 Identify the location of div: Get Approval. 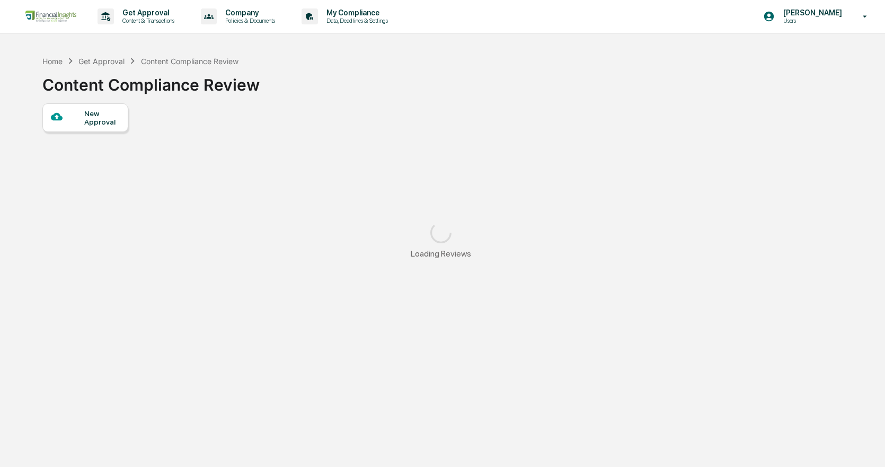
(101, 61).